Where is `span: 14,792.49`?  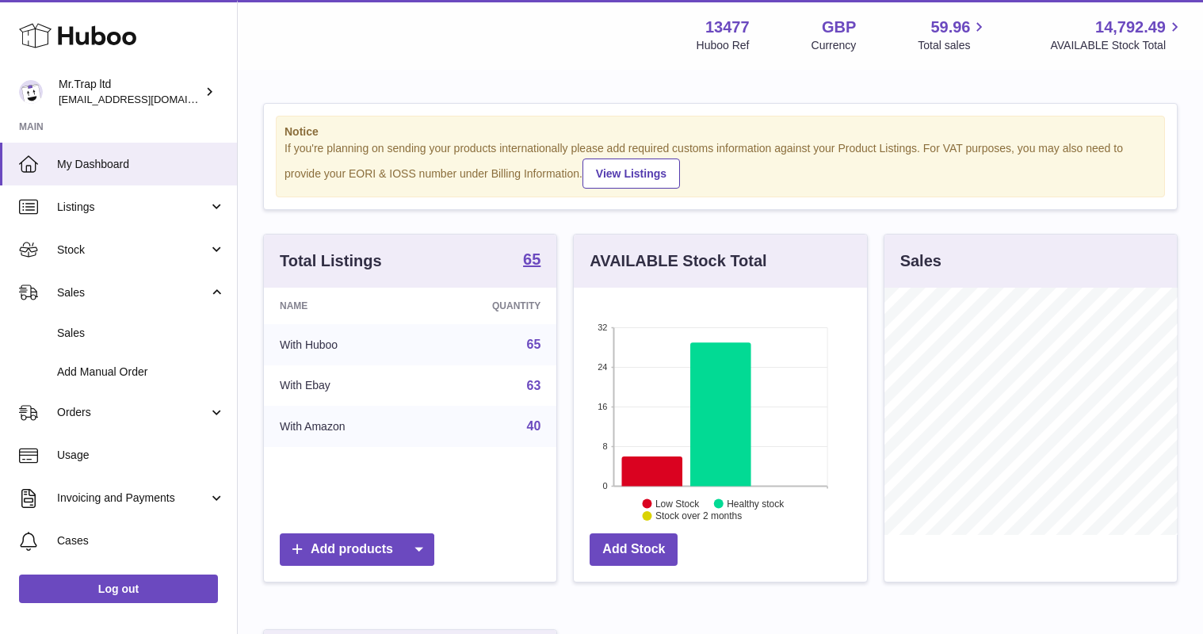 span: 14,792.49 is located at coordinates (1130, 27).